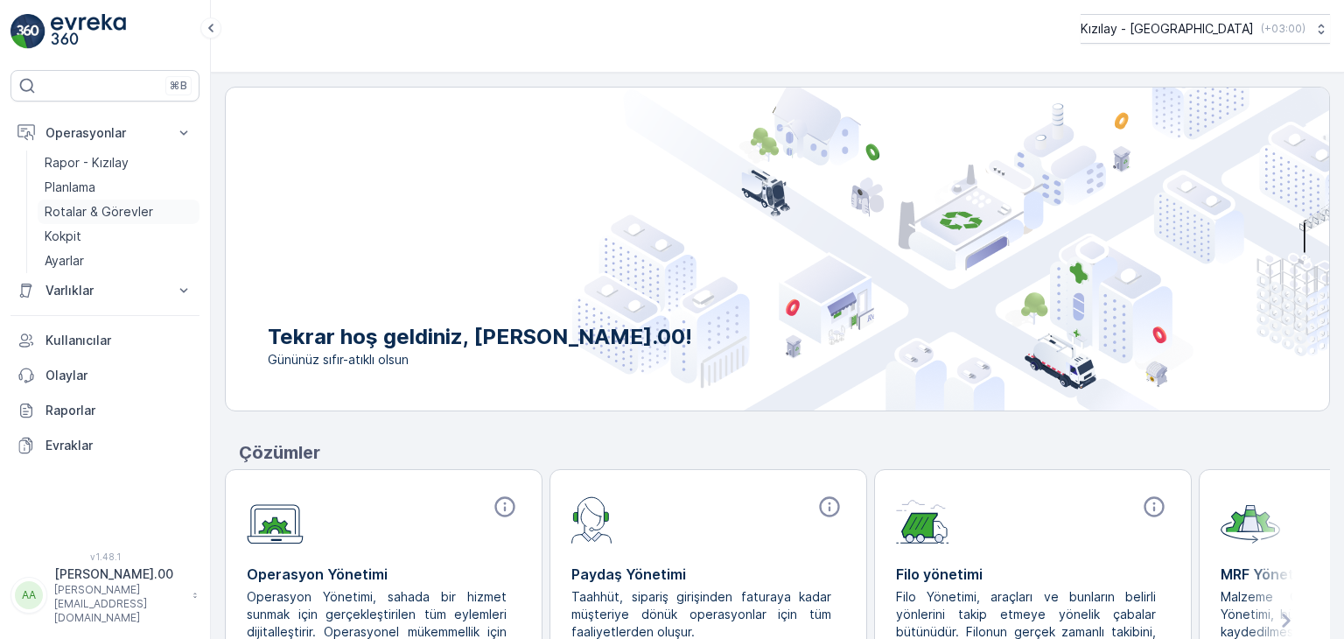 The image size is (1344, 639). Describe the element at coordinates (105, 410) in the screenshot. I see `a: Raporlar` at that location.